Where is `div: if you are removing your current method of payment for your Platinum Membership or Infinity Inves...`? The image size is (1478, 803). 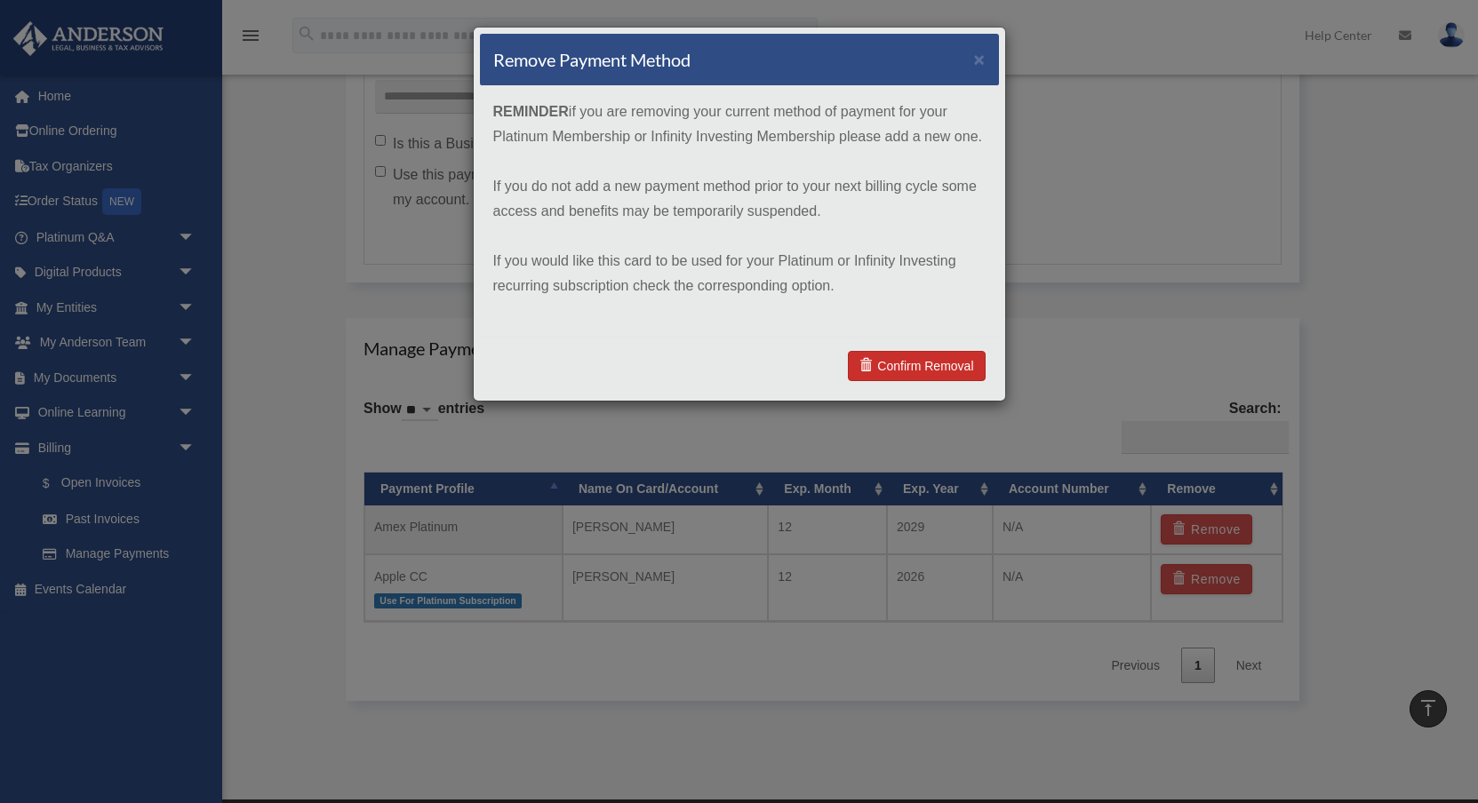 div: if you are removing your current method of payment for your Platinum Membership or Infinity Inves... is located at coordinates (739, 212).